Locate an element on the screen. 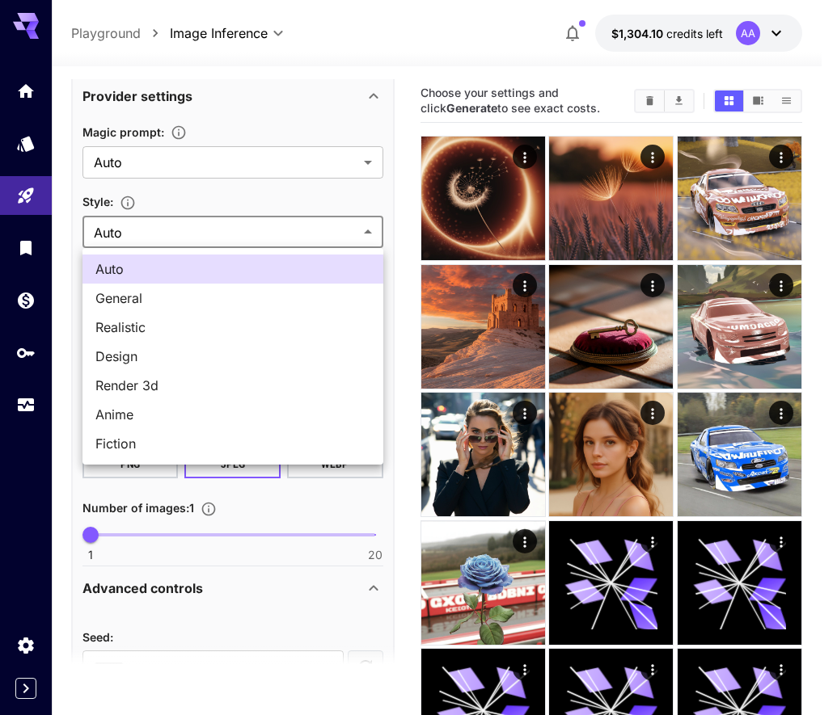 This screenshot has width=837, height=715. span: Render 3d is located at coordinates (233, 386).